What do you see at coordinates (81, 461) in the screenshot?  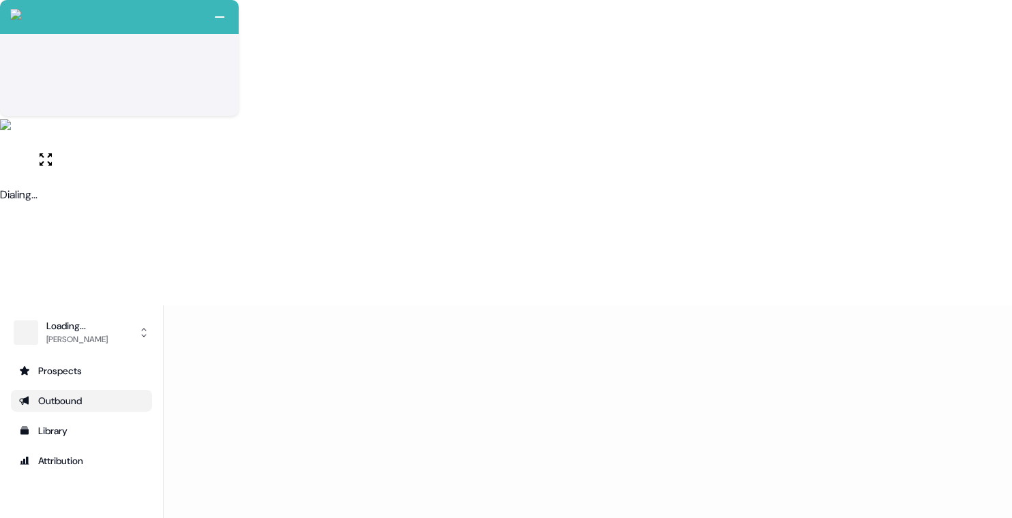 I see `a: Go to attribution` at bounding box center [81, 461].